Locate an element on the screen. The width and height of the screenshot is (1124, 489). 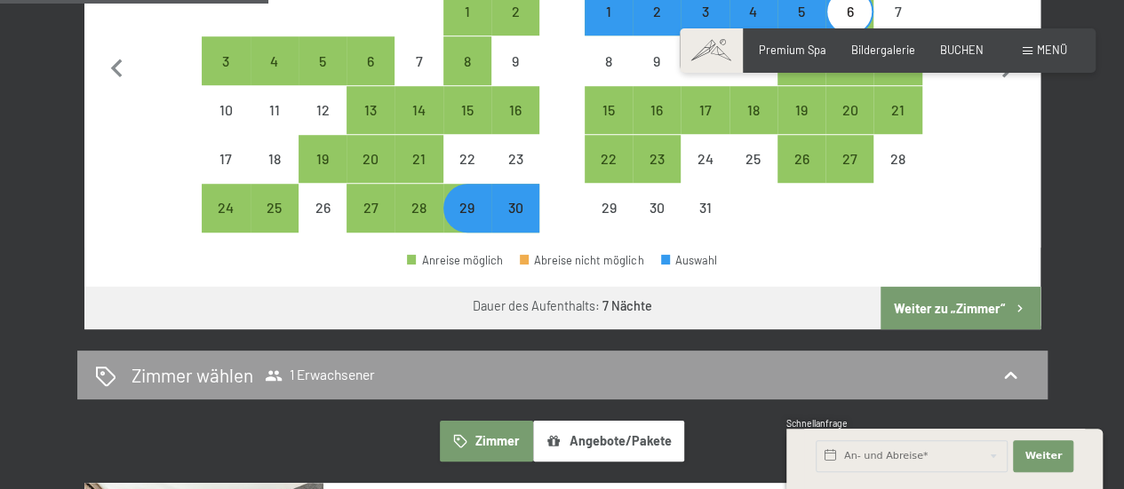
span: Schnellanfrage is located at coordinates (816, 424).